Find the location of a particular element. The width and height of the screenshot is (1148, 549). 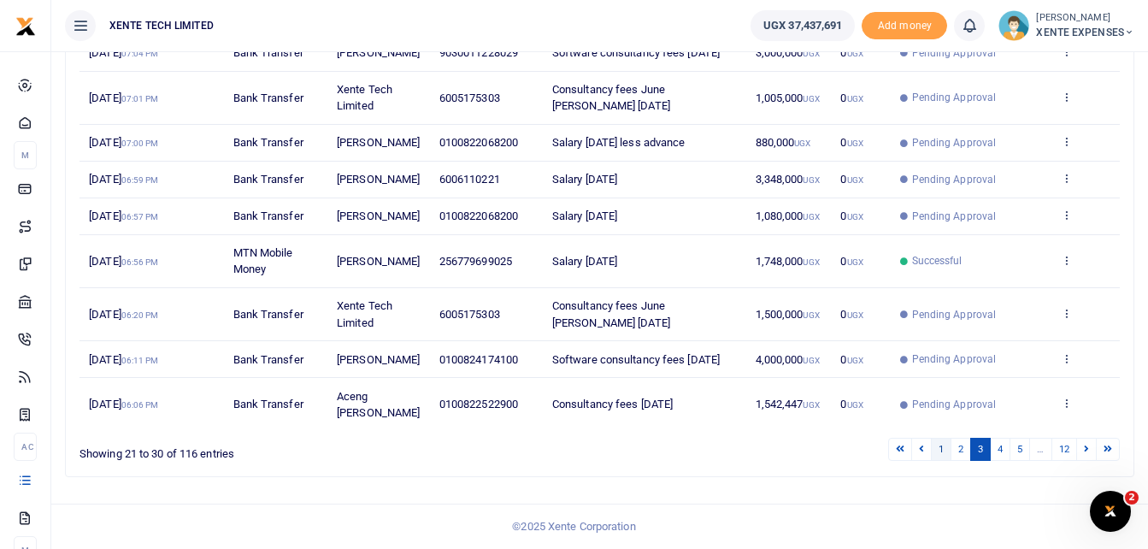

img: profile-user is located at coordinates (1014, 26).